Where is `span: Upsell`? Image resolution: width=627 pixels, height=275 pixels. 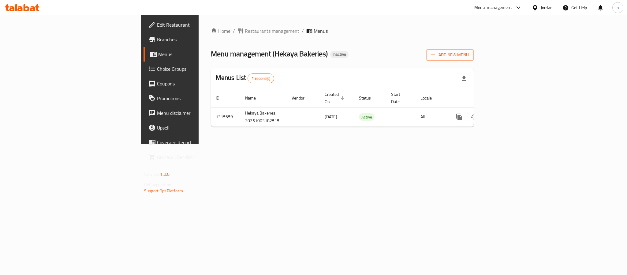 span: Upsell is located at coordinates (199, 128).